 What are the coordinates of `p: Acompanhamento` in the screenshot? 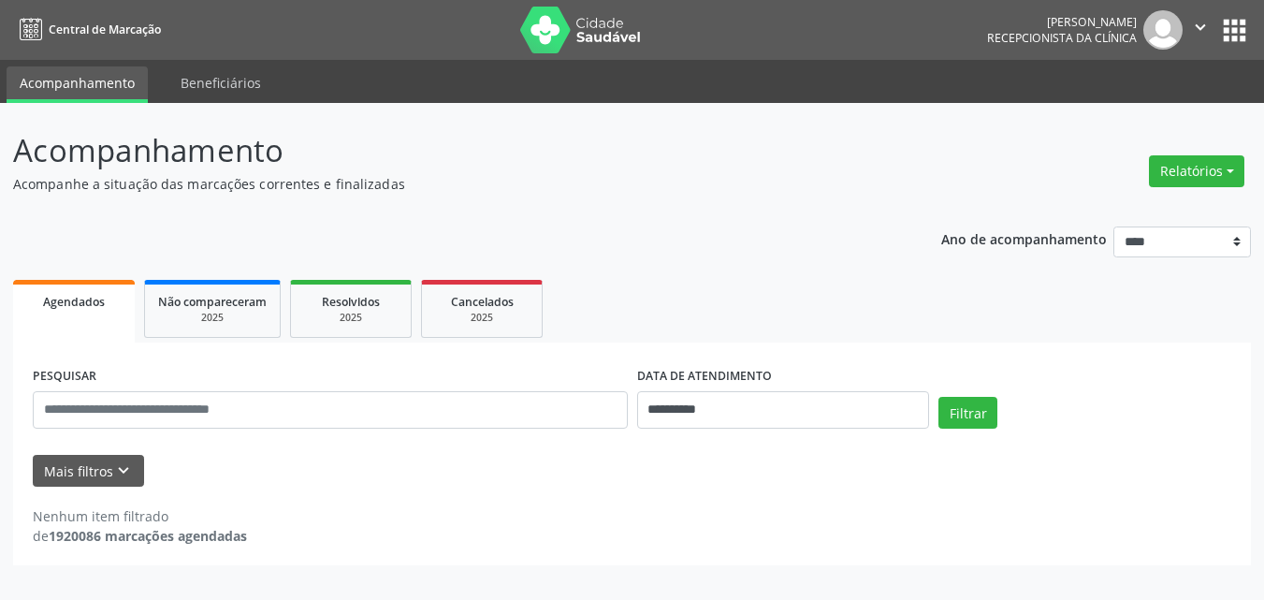 It's located at (446, 151).